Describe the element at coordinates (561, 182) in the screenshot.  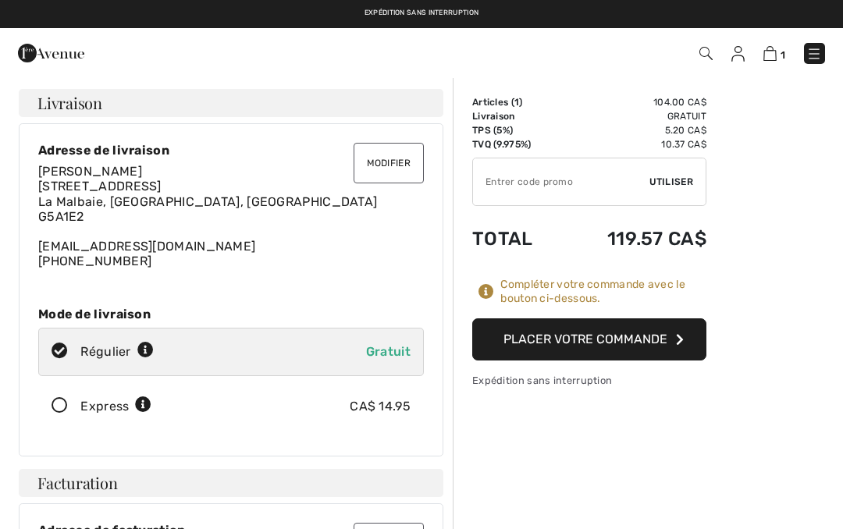
I see `input: Code promo` at that location.